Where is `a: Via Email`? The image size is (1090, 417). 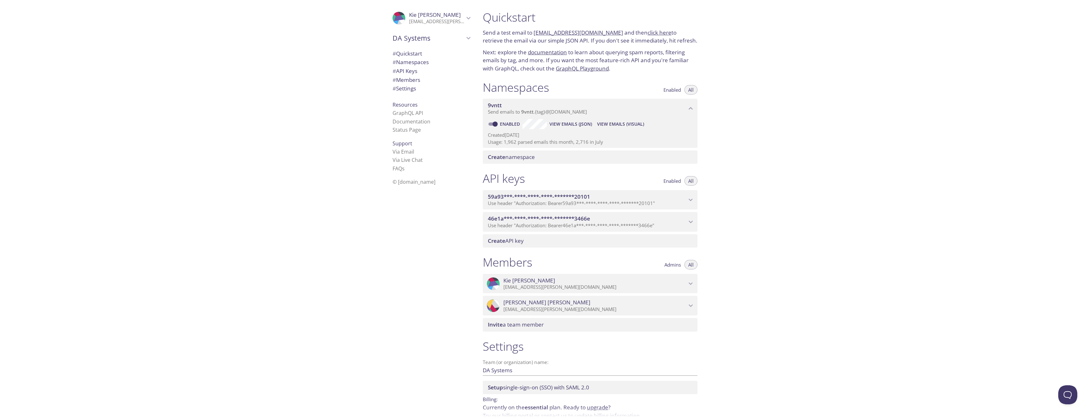 a: Via Email is located at coordinates (403, 152).